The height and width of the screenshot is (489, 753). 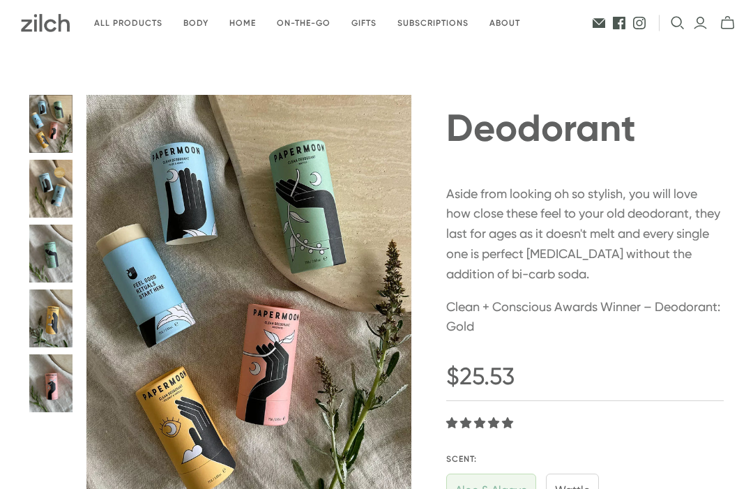 I want to click on img: Zilch has done the hard yards and handpicked the best ethical and sustainable products for you an..., so click(x=45, y=23).